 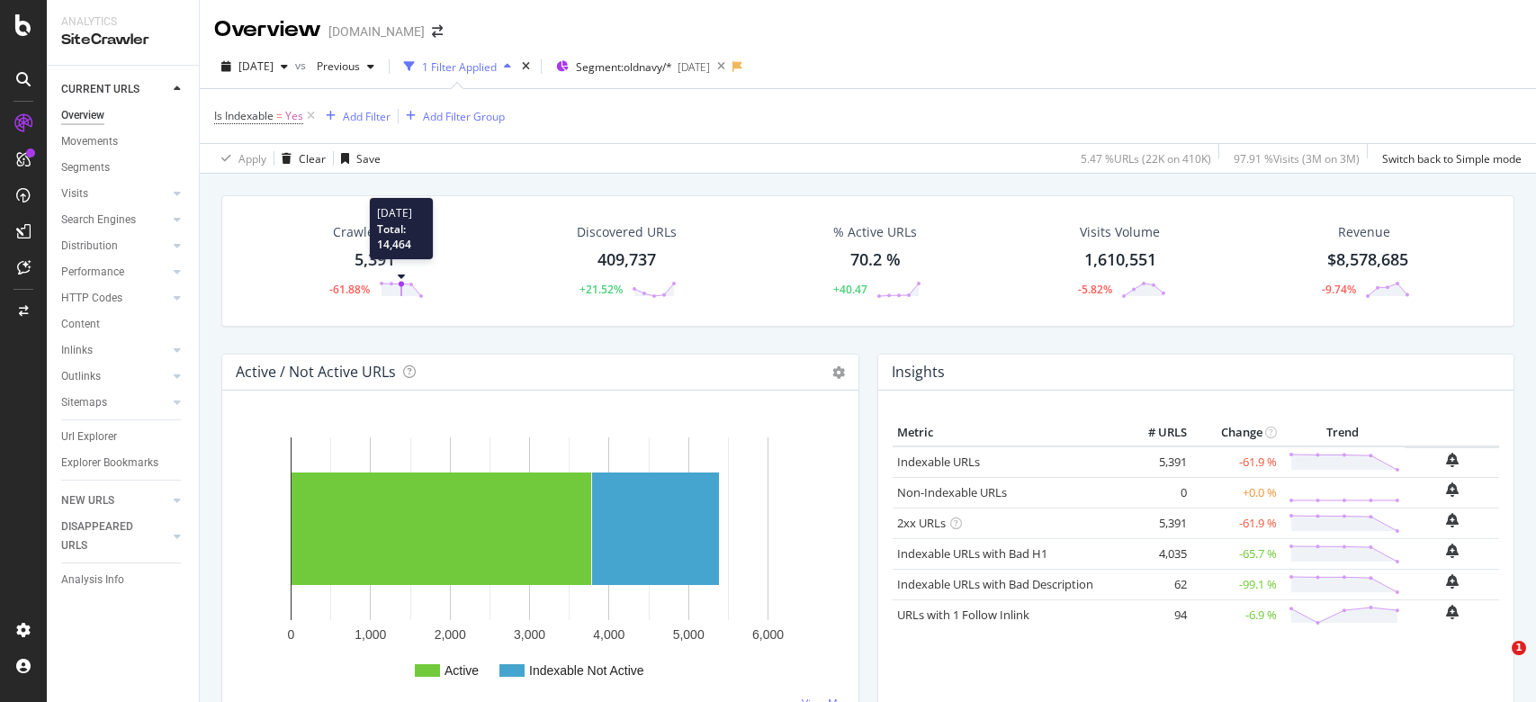 What do you see at coordinates (624, 67) in the screenshot?
I see `span: Segment: oldnavy/*` at bounding box center [624, 67].